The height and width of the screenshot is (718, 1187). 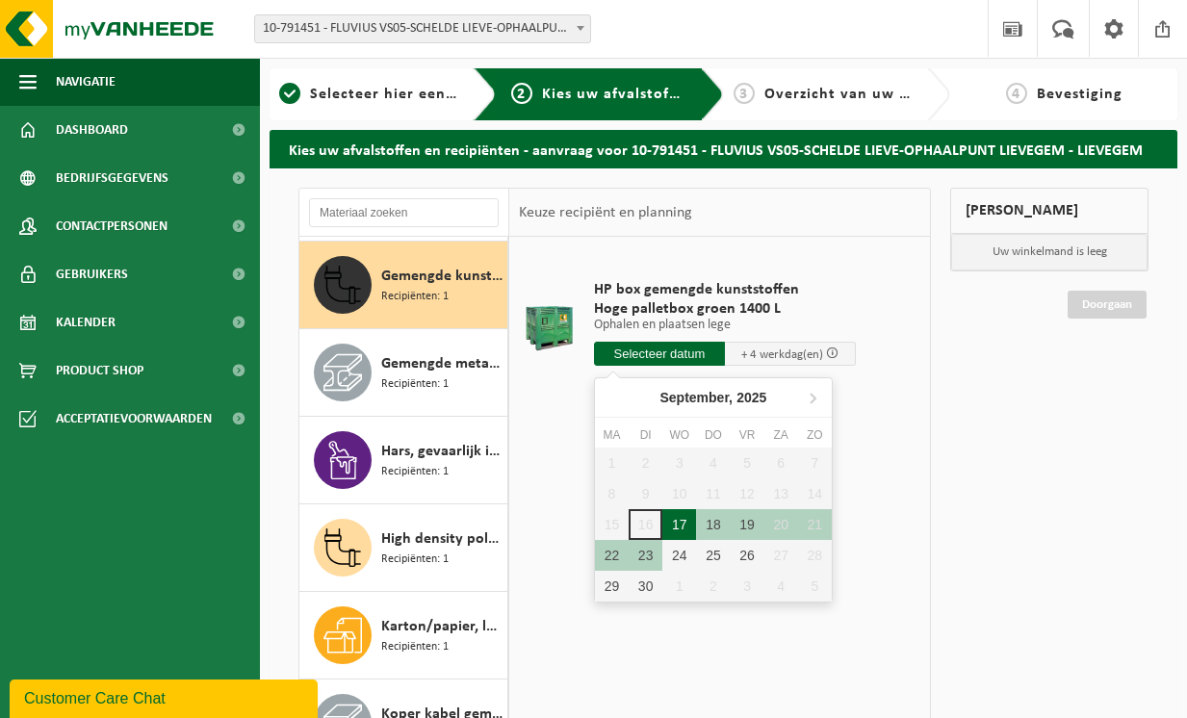 What do you see at coordinates (659, 353) in the screenshot?
I see `input: Selecteer datum` at bounding box center [659, 353].